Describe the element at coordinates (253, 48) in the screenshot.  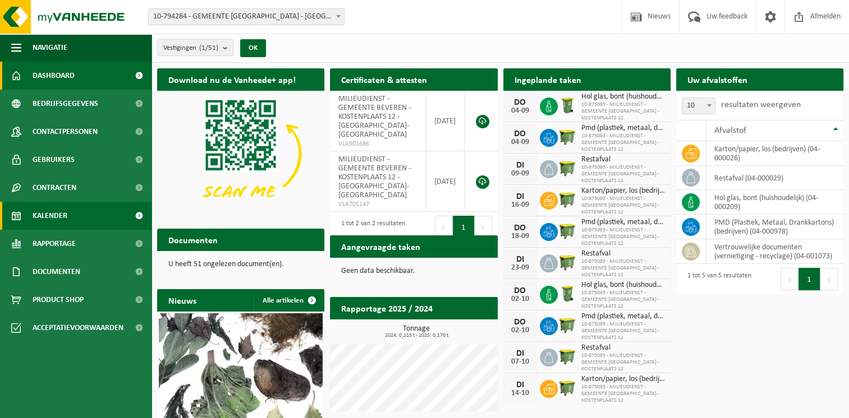
I see `button: OK` at that location.